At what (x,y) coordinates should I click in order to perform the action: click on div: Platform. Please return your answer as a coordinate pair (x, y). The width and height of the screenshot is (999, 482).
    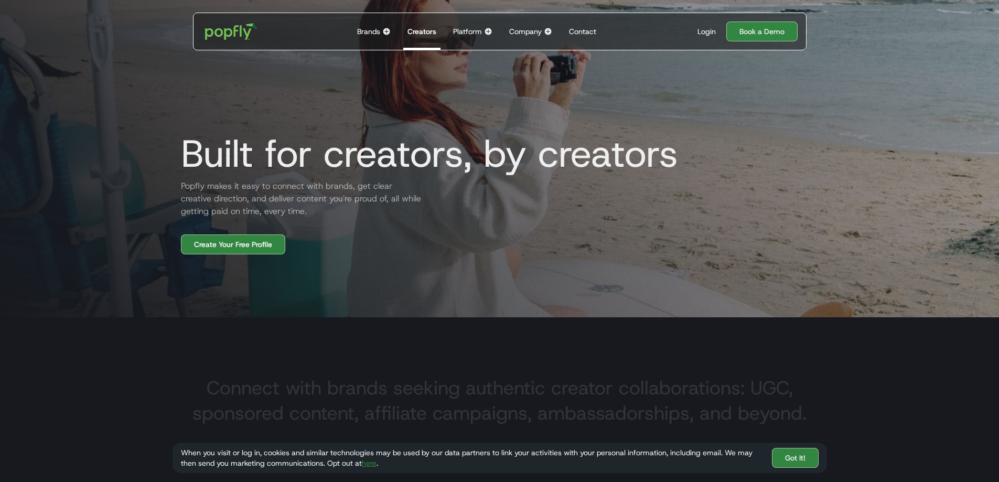
    Looking at the image, I should click on (467, 31).